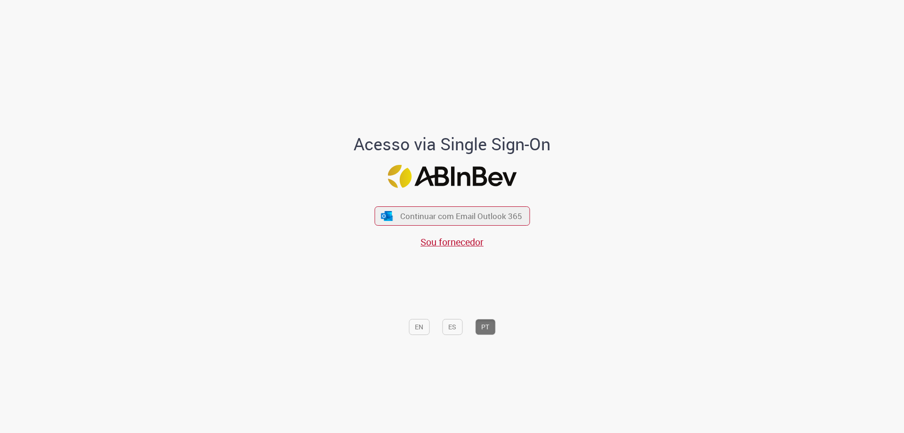 The height and width of the screenshot is (433, 904). I want to click on button: PT, so click(485, 327).